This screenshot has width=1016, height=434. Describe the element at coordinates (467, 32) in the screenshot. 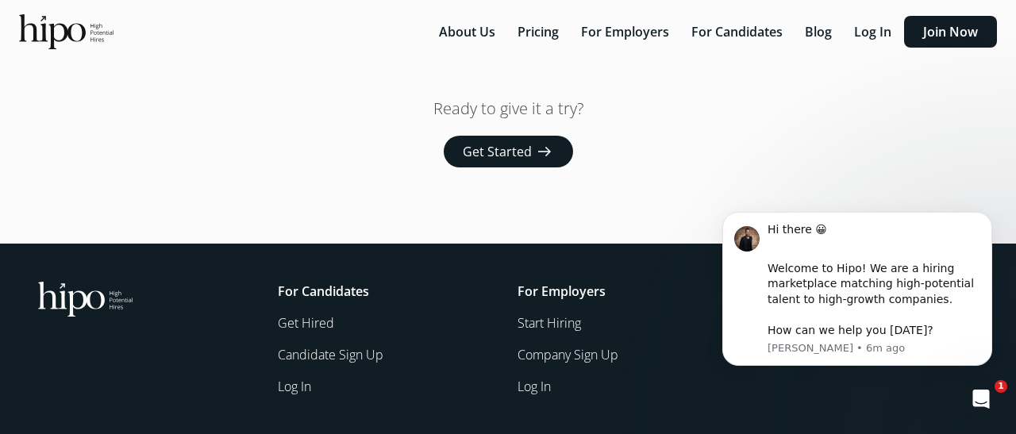

I see `button: About Us` at that location.